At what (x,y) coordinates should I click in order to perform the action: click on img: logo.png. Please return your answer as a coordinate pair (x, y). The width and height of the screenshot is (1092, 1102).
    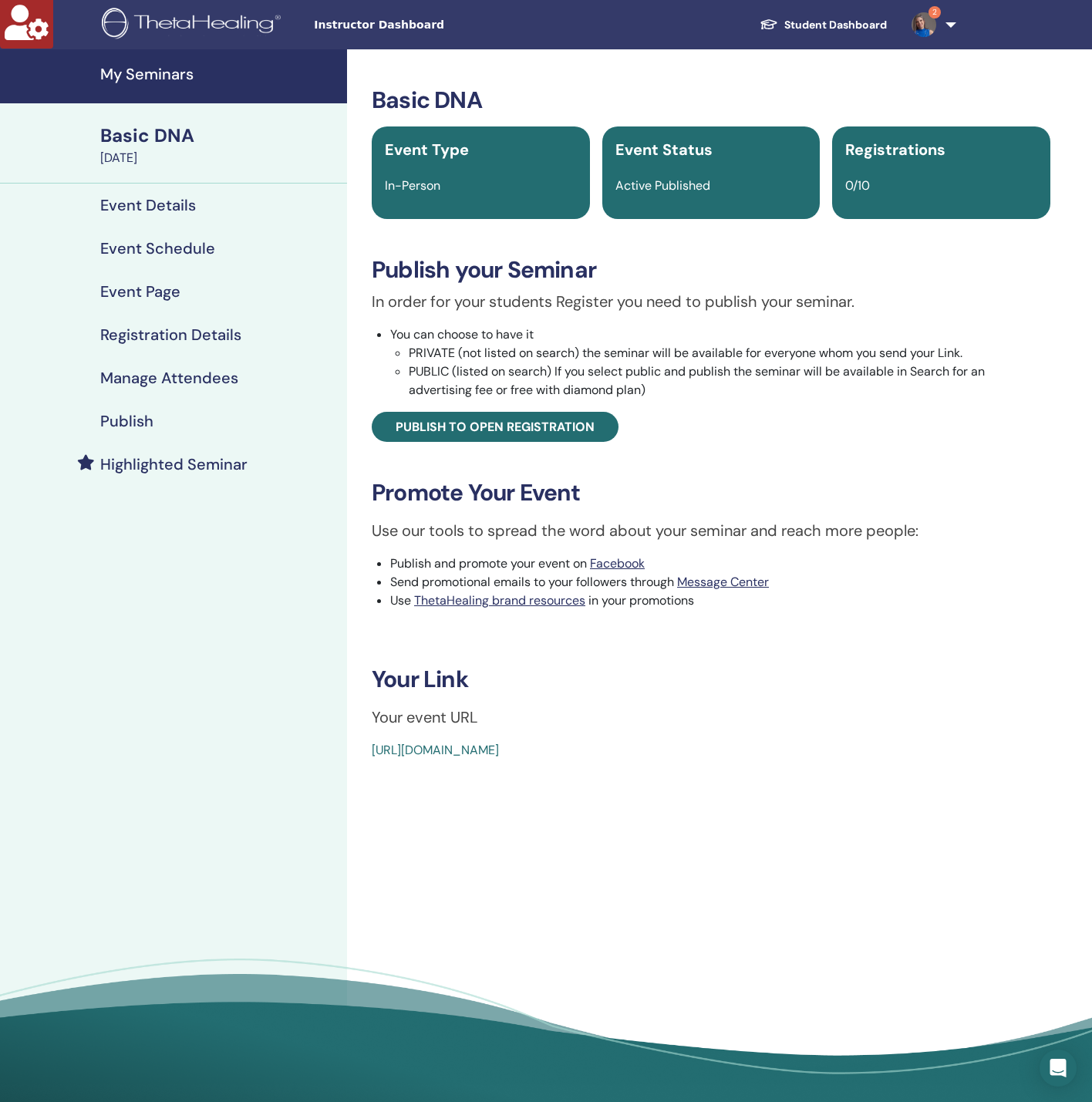
    Looking at the image, I should click on (193, 25).